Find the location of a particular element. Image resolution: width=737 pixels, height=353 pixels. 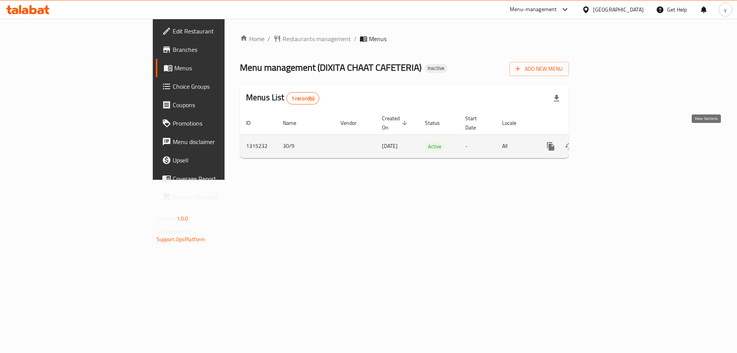

span: Name is located at coordinates (294, 123).